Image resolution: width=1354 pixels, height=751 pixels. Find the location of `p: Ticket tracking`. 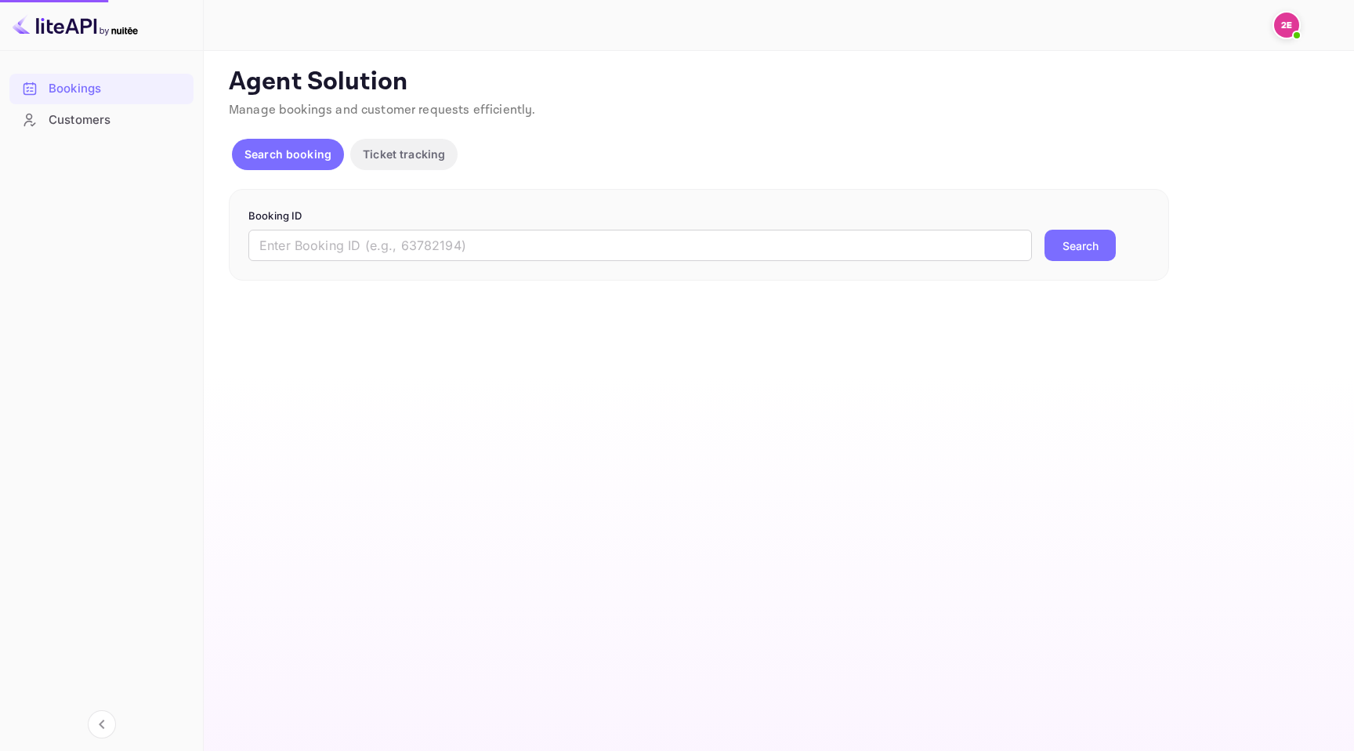

p: Ticket tracking is located at coordinates (404, 154).